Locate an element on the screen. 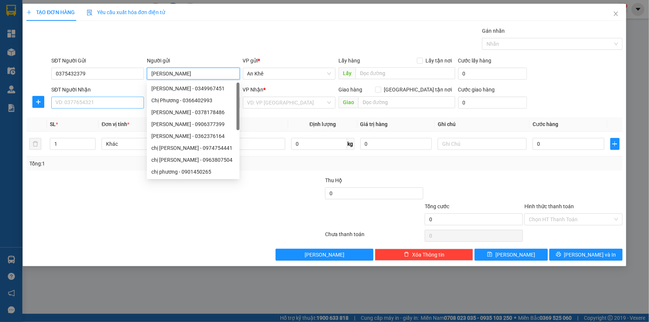 The height and width of the screenshot is (322, 649). div: chị phương - 0901450265 is located at coordinates (193, 172).